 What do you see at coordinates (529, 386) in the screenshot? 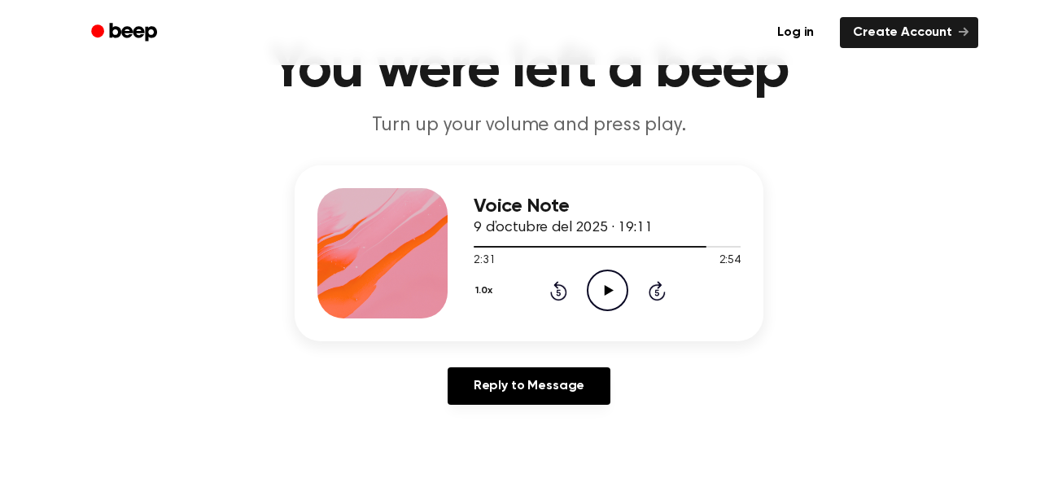
I see `a: Reply to Message` at bounding box center [529, 386].